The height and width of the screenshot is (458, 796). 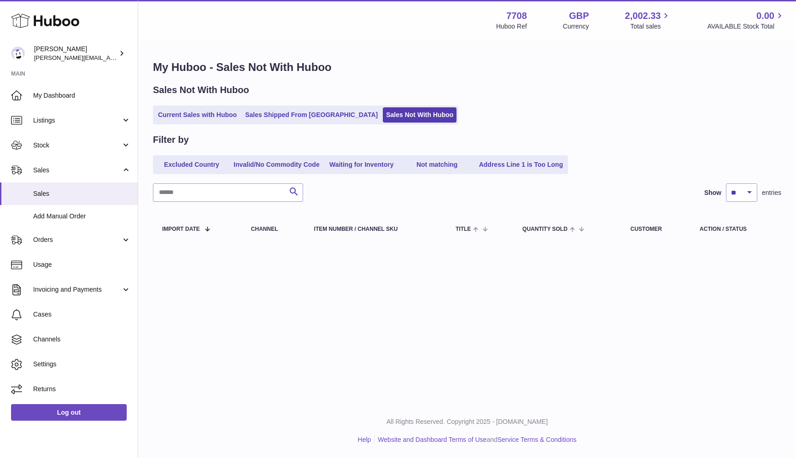 What do you see at coordinates (648, 20) in the screenshot?
I see `a: 2,002.33 Total sales` at bounding box center [648, 20].